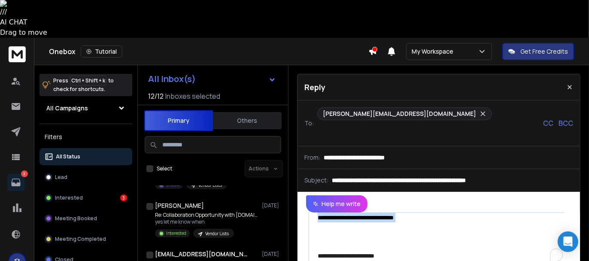 The width and height of the screenshot is (589, 261). Describe the element at coordinates (217, 234) in the screenshot. I see `p: Vendor Lists` at that location.